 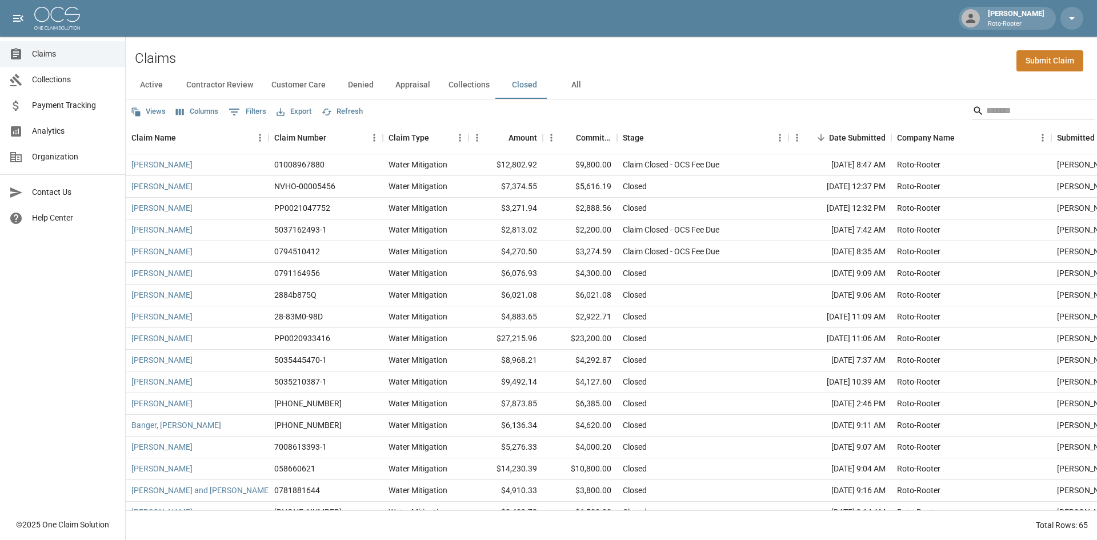 What do you see at coordinates (155, 58) in the screenshot?
I see `h2: Claims` at bounding box center [155, 58].